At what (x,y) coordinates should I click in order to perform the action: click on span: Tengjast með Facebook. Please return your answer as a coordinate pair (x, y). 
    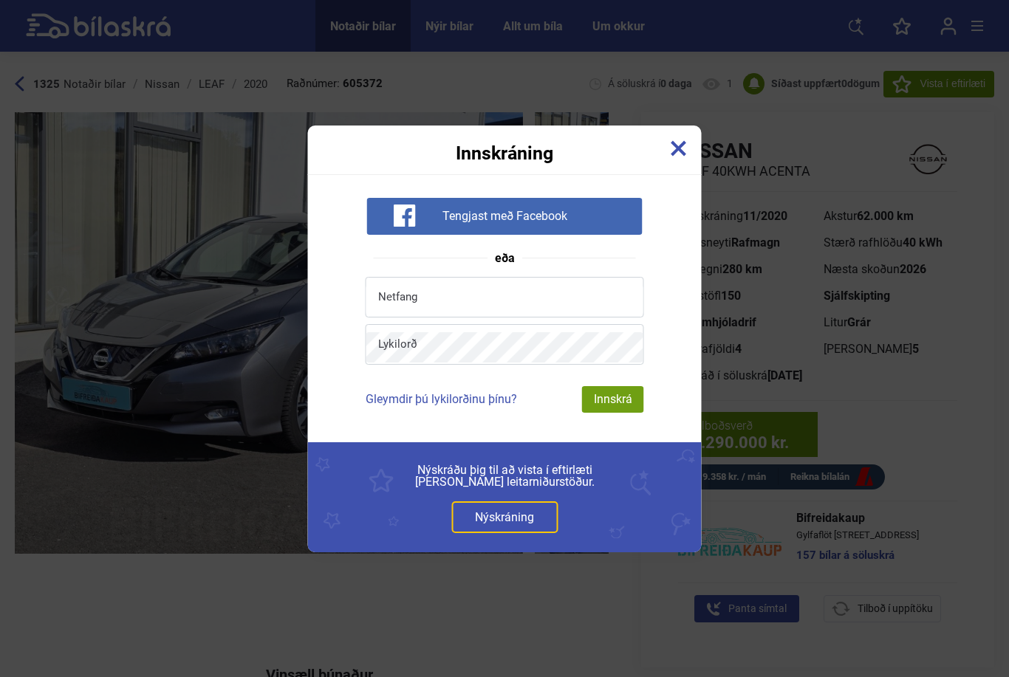
    Looking at the image, I should click on (504, 216).